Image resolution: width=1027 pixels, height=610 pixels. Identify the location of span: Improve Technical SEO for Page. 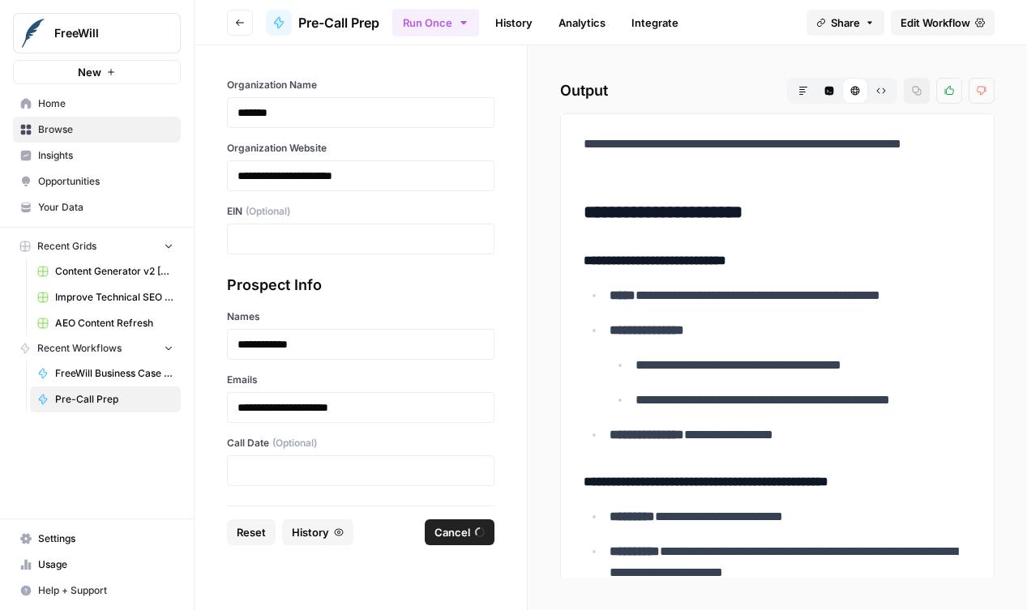
(114, 297).